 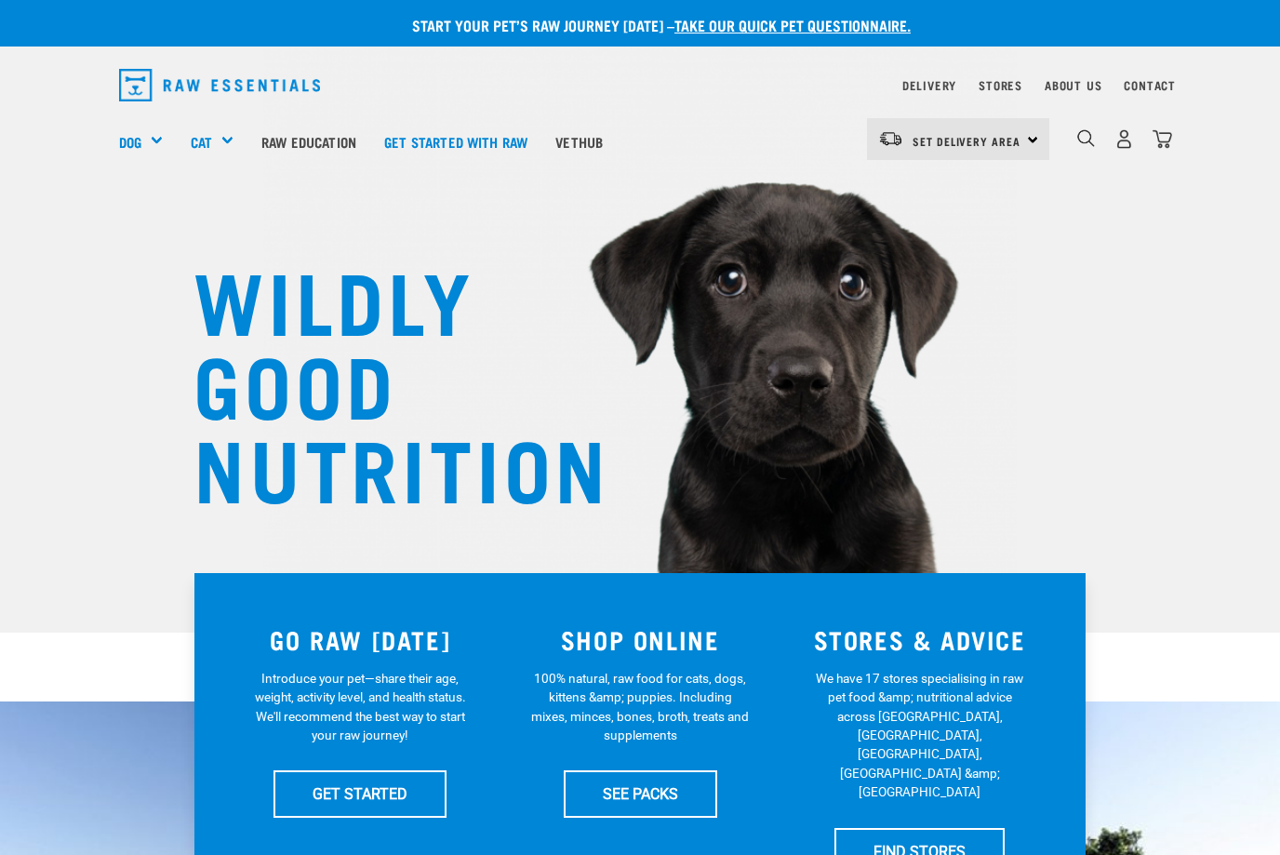 What do you see at coordinates (640, 639) in the screenshot?
I see `h3: SHOP ONLINE` at bounding box center [640, 639].